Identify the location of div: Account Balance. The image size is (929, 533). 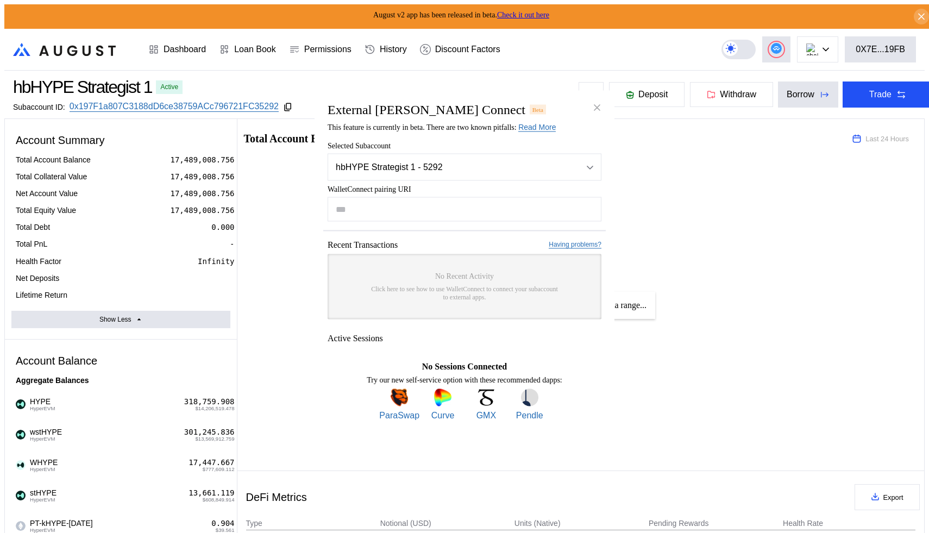
(121, 361).